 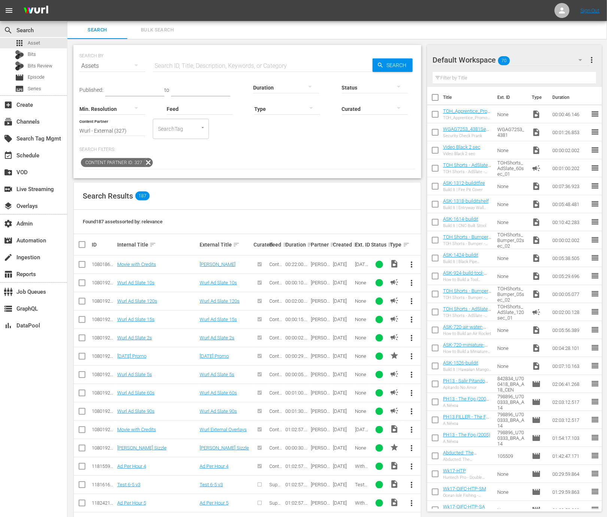 I want to click on div: Build It | Entryway Wall Shelf, so click(x=467, y=208).